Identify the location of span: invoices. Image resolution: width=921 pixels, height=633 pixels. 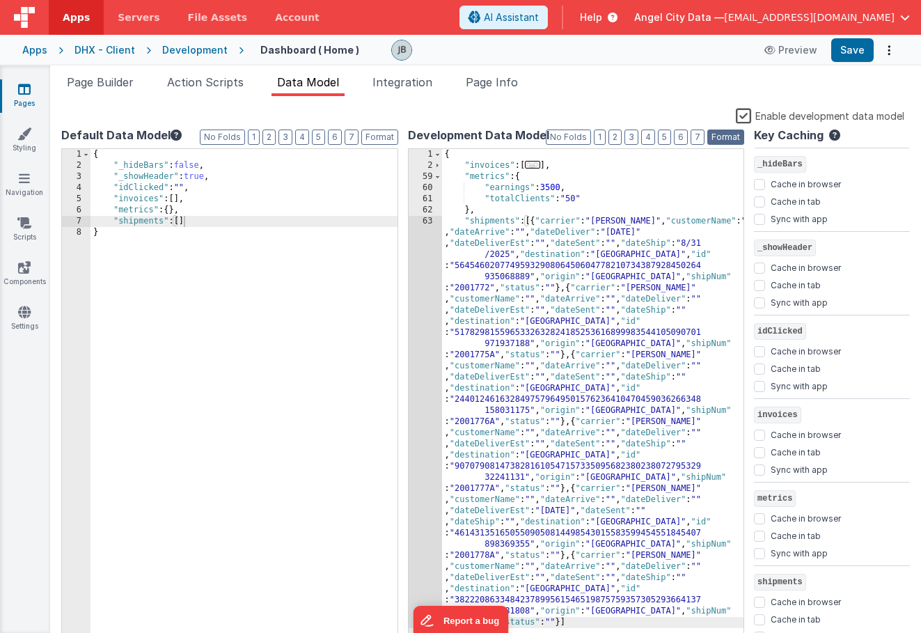
(778, 415).